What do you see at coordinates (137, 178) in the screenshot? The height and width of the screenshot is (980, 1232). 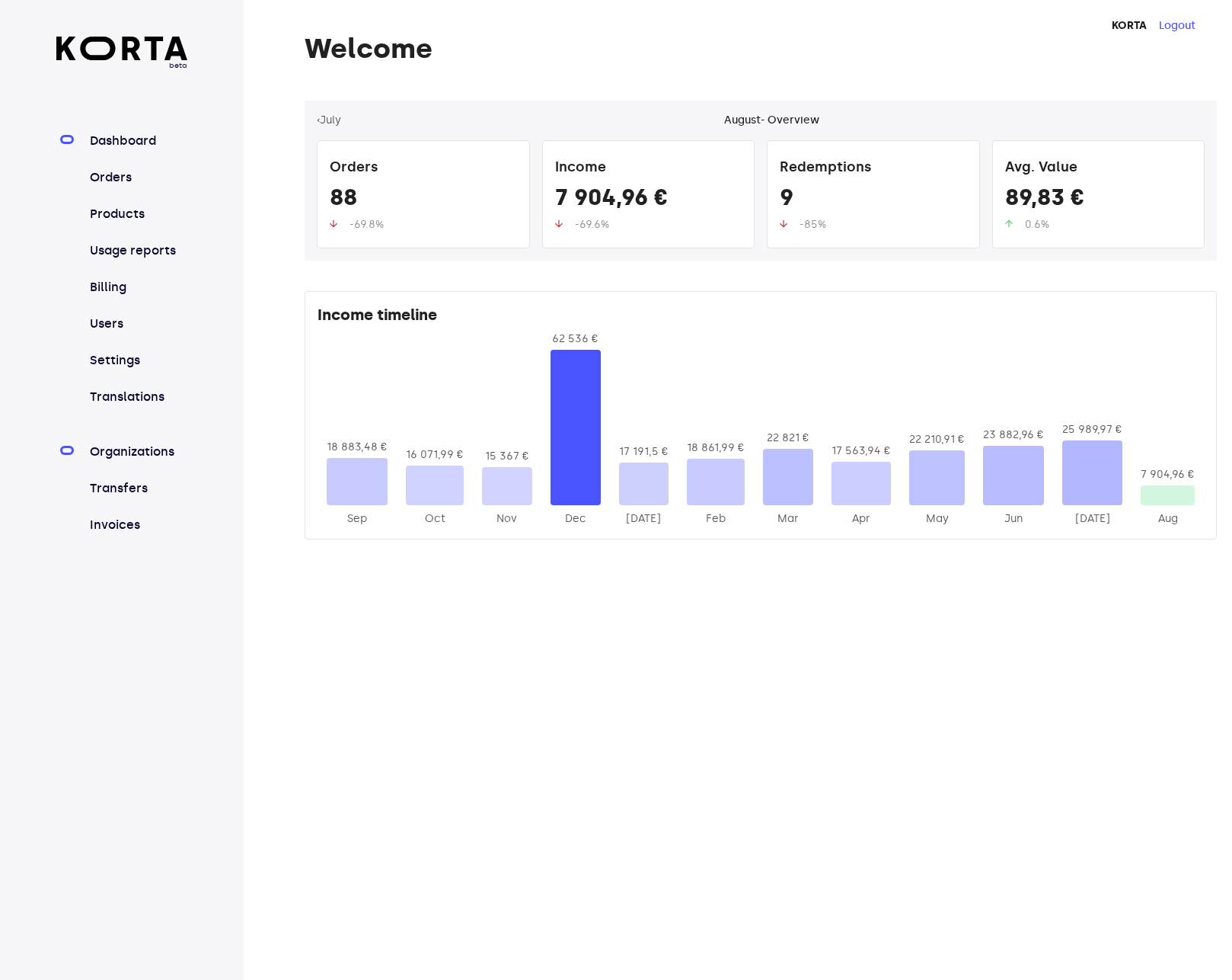 I see `a: Orders` at bounding box center [137, 178].